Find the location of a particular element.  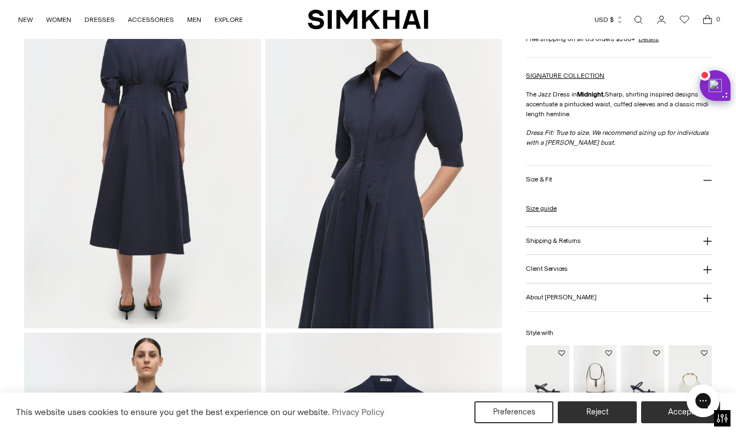

h6: Style with is located at coordinates (618, 333).